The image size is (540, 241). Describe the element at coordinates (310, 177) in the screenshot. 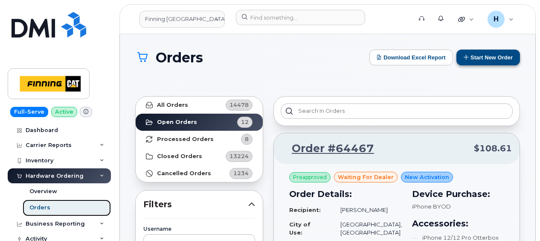

I see `span: Preapproved` at that location.